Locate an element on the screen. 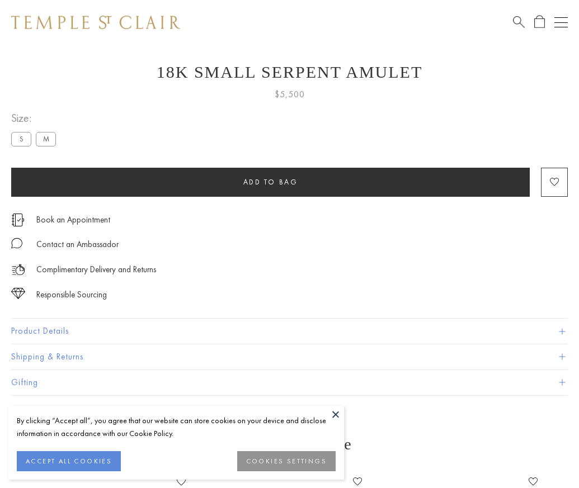 Image resolution: width=579 pixels, height=488 pixels. span: Add to bag is located at coordinates (271, 182).